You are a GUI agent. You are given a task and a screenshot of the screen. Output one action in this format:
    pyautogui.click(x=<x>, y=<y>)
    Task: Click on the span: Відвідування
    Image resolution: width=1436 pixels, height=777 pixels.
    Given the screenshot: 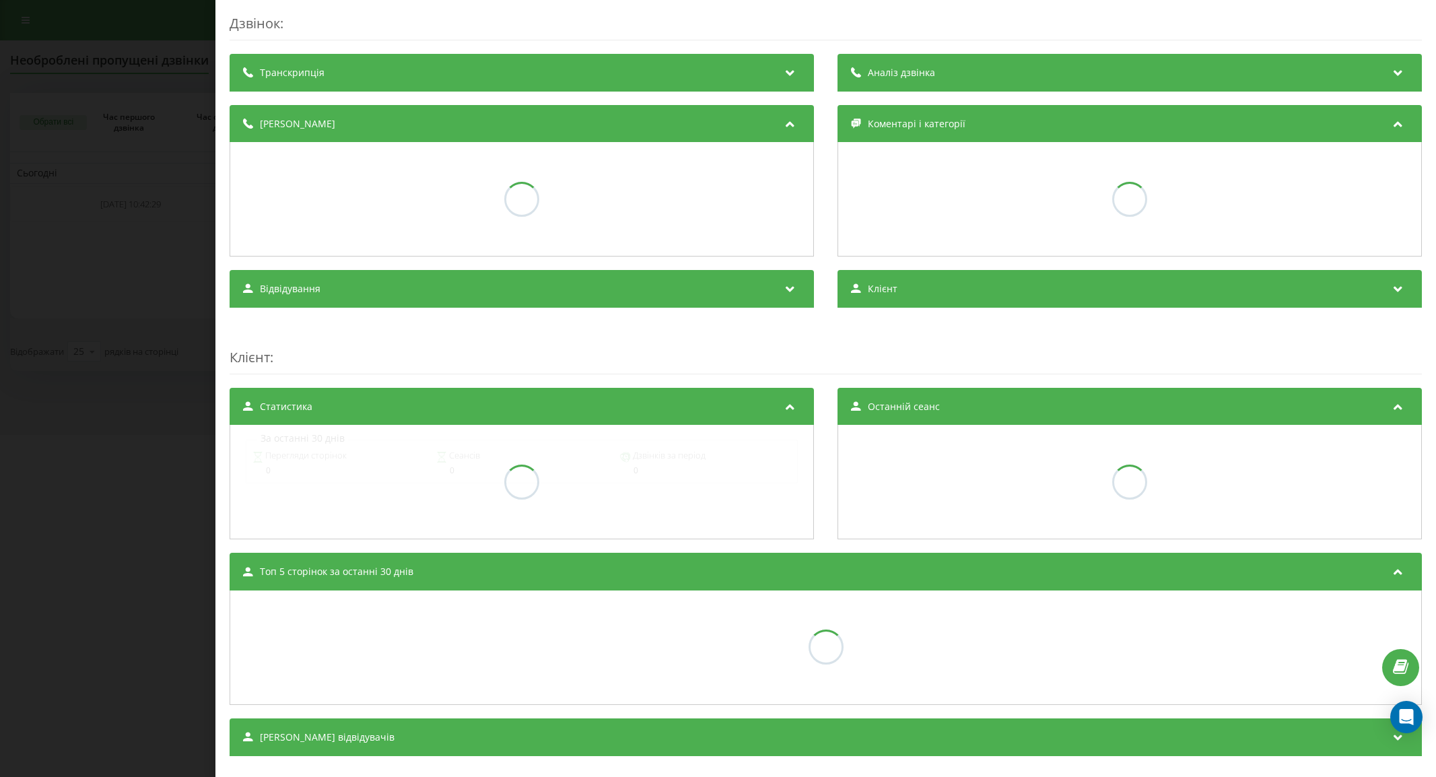 What is the action you would take?
    pyautogui.click(x=290, y=289)
    